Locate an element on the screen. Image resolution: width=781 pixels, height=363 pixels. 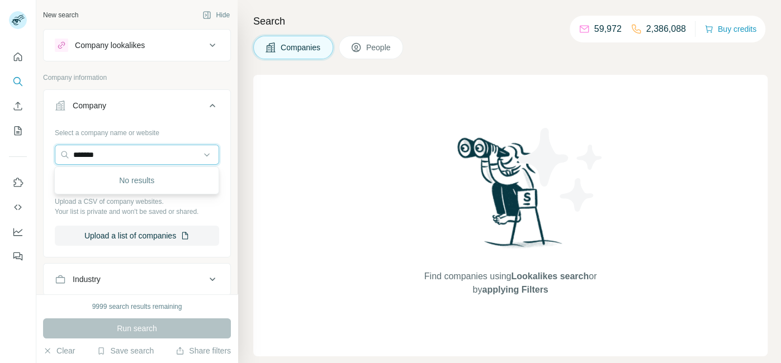
p: Company information is located at coordinates (137, 78).